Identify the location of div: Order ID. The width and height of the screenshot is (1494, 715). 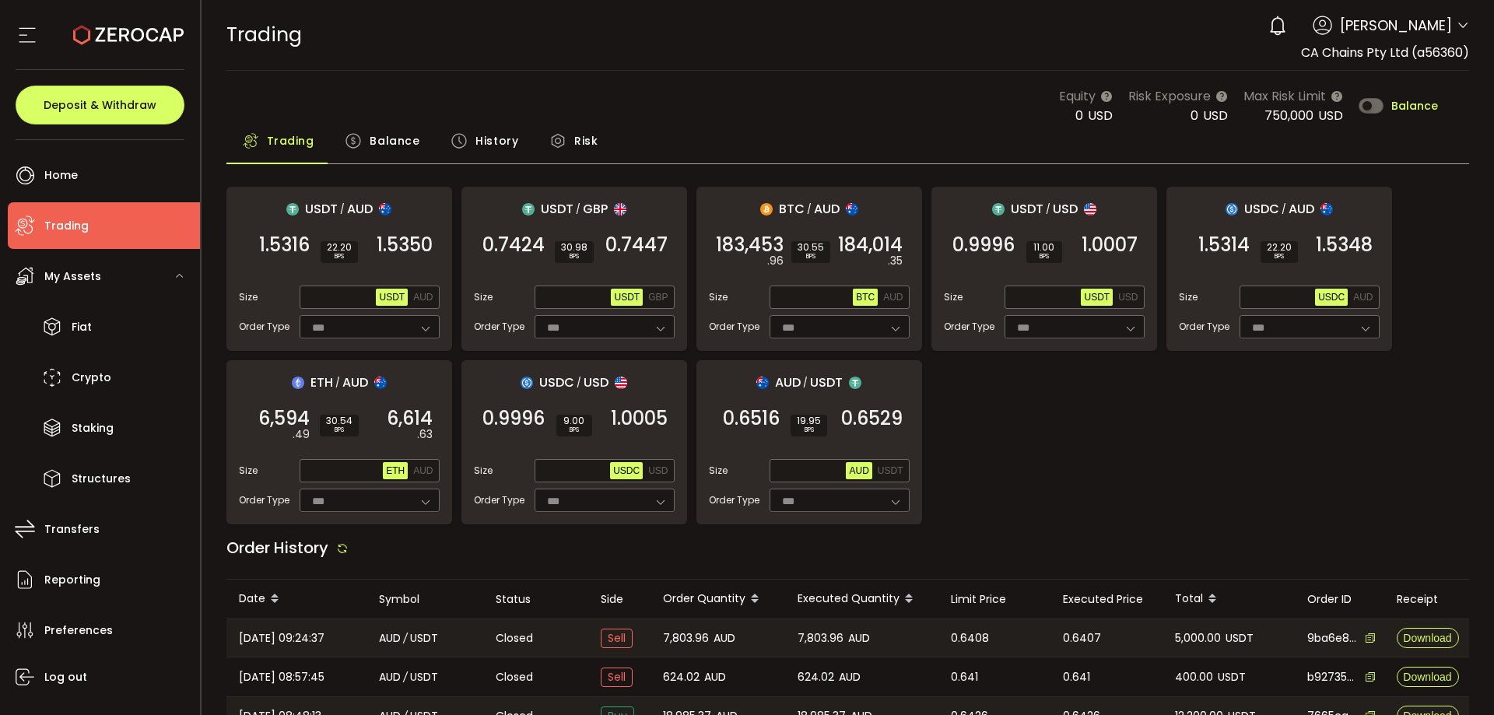
(1339, 599).